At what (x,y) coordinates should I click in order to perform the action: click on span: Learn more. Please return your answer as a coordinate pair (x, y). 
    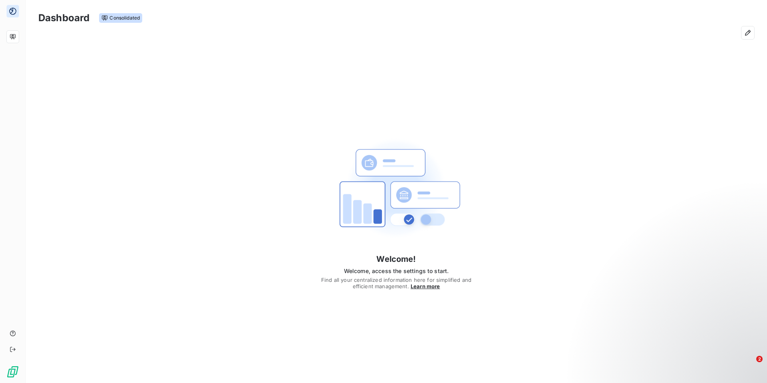
    Looking at the image, I should click on (425, 286).